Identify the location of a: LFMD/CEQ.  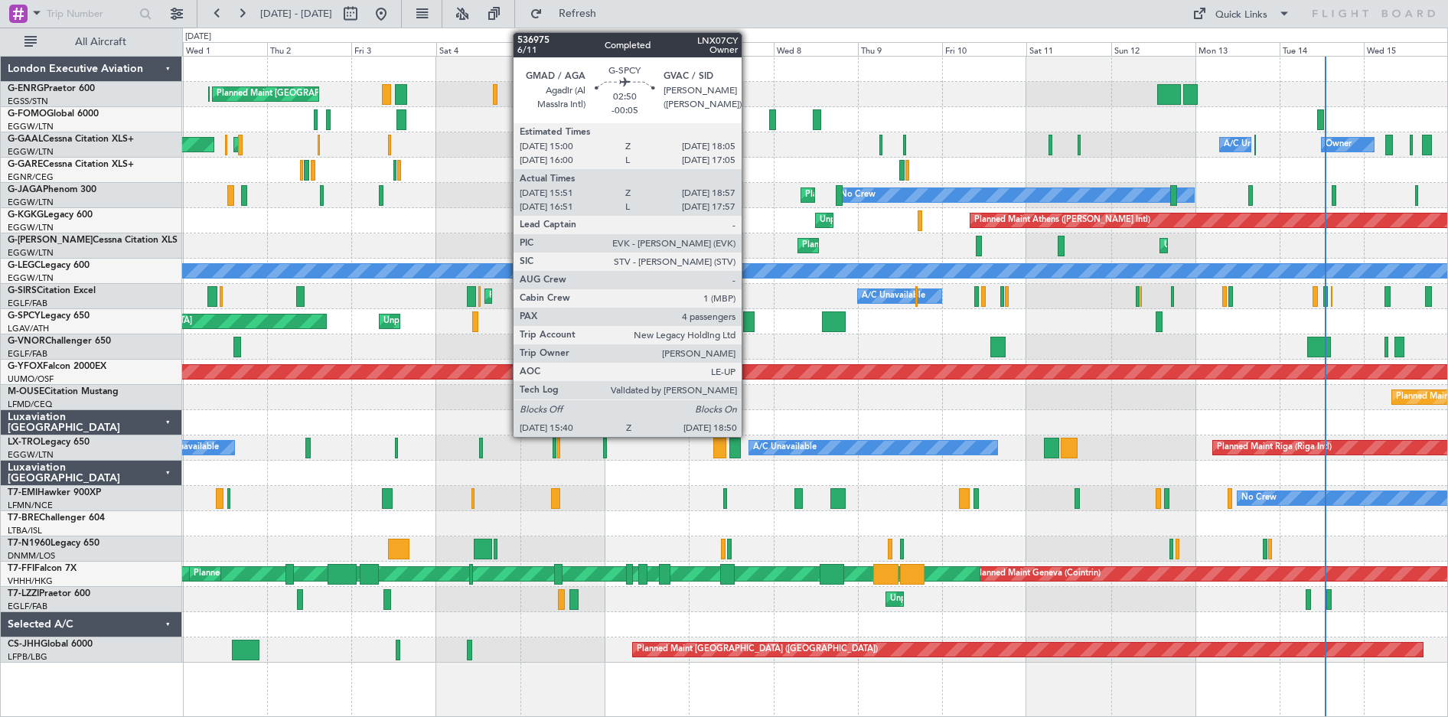
(30, 404).